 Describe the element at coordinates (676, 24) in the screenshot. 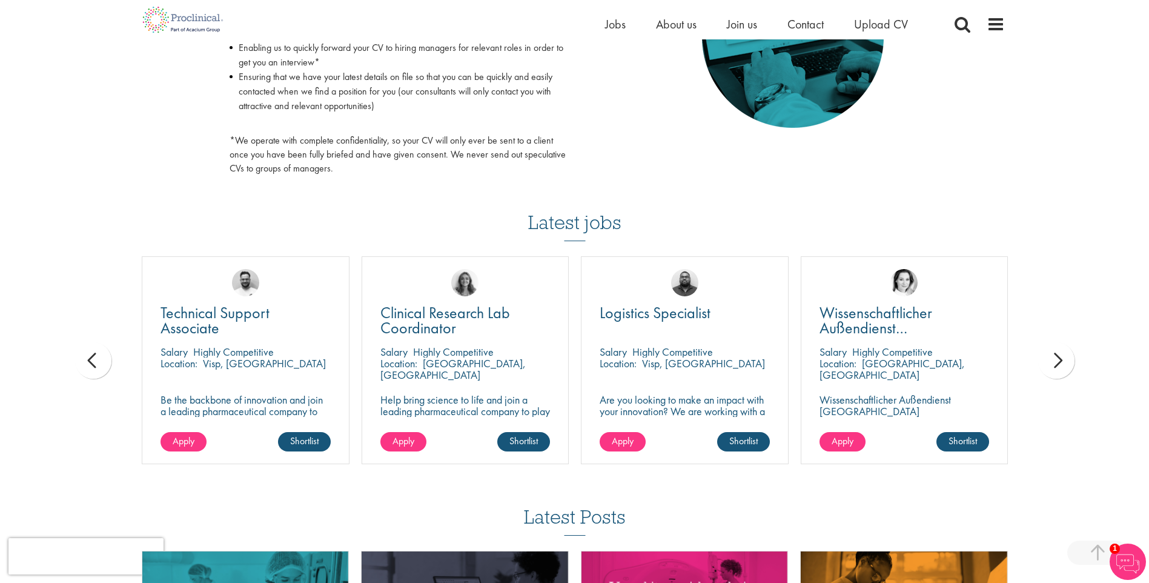

I see `a: About us` at that location.